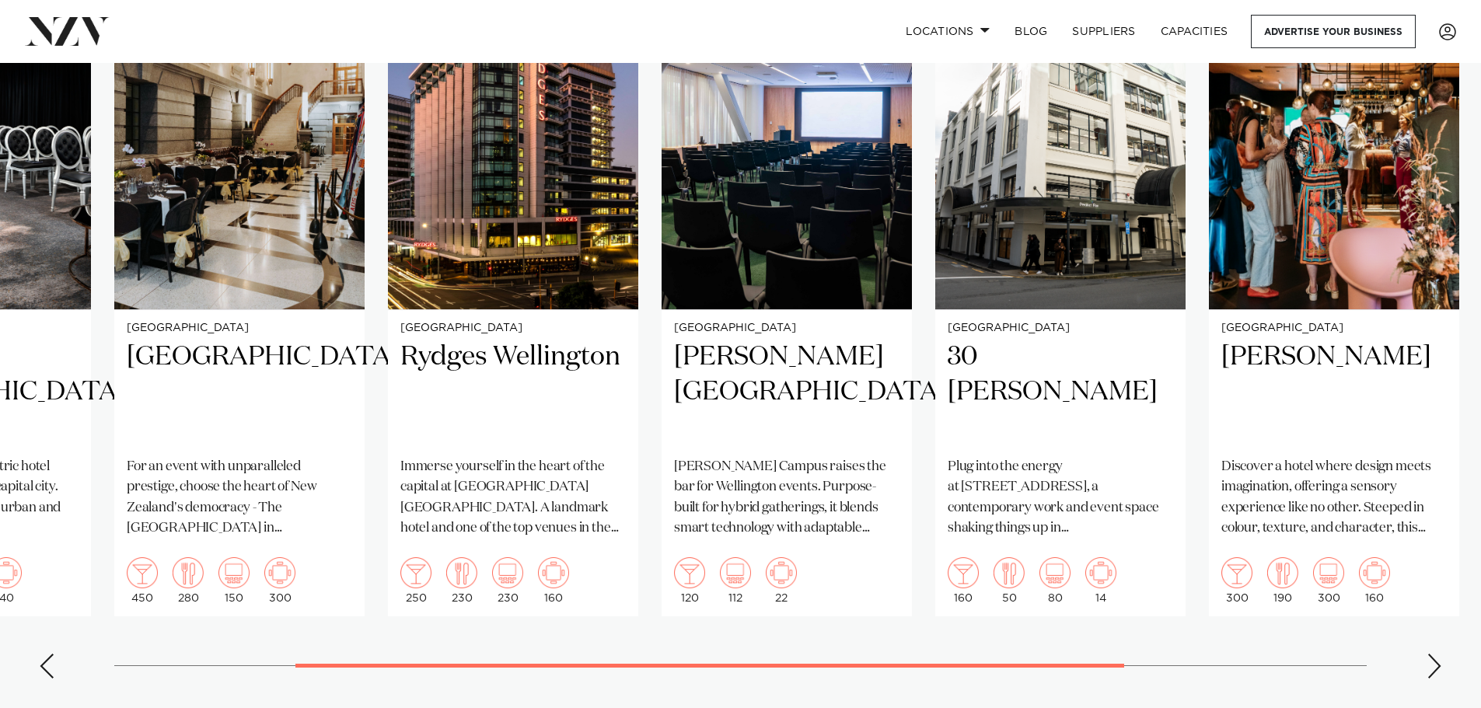  Describe the element at coordinates (1031, 31) in the screenshot. I see `a: BLOG` at that location.